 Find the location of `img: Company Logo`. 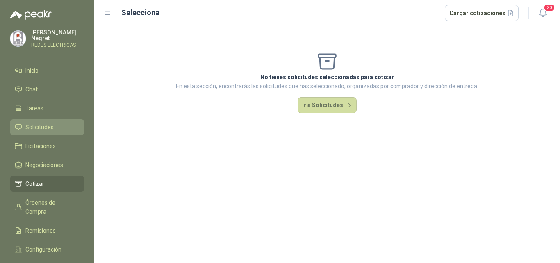

img: Company Logo is located at coordinates (18, 39).